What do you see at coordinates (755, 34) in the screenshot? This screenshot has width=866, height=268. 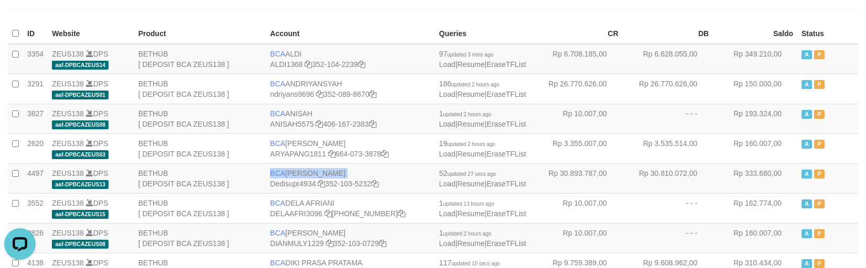 I see `th: Saldo` at bounding box center [755, 34].